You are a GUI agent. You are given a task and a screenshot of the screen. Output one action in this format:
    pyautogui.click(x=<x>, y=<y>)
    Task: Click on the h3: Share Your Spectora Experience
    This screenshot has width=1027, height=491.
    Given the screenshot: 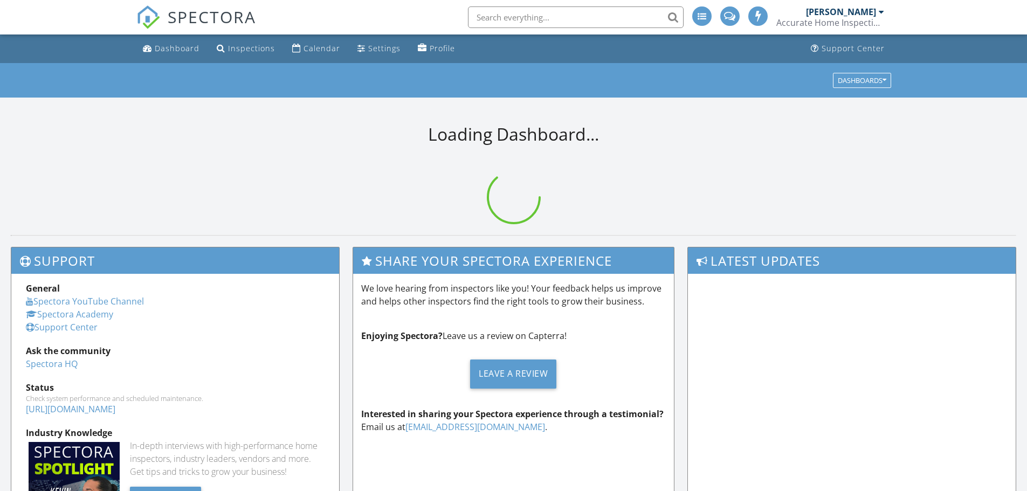 What is the action you would take?
    pyautogui.click(x=514, y=260)
    